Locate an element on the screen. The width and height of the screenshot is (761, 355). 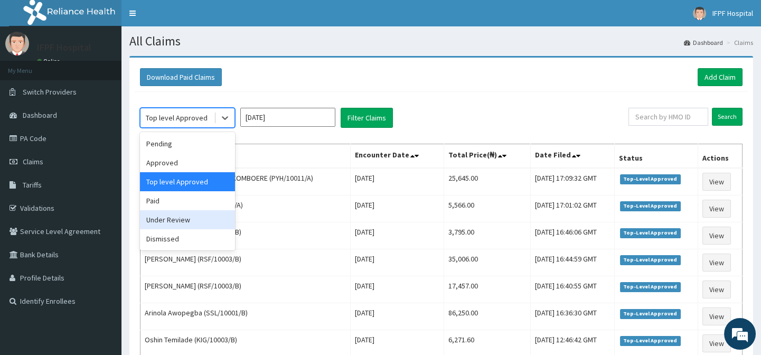
span: IFPF Hospital is located at coordinates (733, 13).